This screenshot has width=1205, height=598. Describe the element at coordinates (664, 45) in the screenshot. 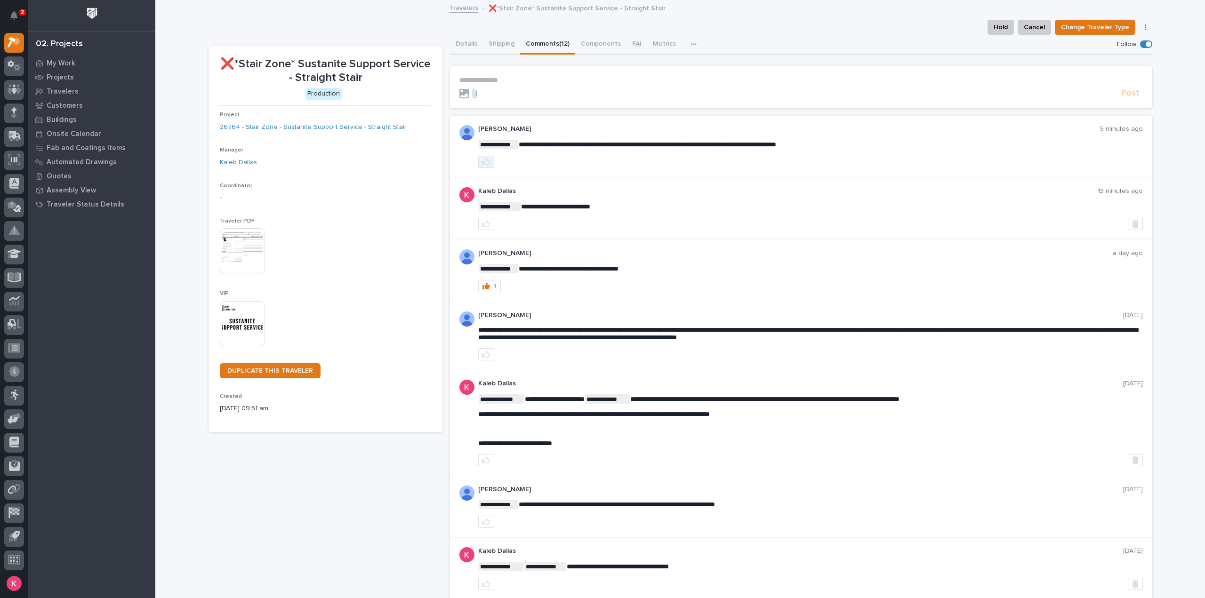

I see `button: Metrics` at that location.